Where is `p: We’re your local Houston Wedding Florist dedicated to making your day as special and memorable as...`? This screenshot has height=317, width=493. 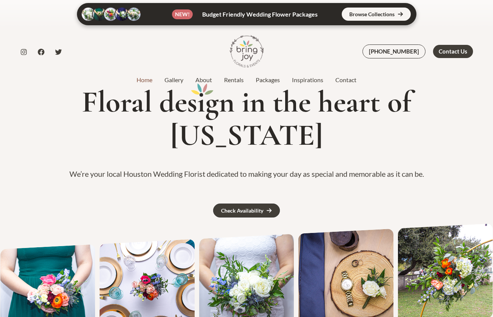
p: We’re your local Houston Wedding Florist dedicated to making your day as special and memorable as... is located at coordinates (246, 174).